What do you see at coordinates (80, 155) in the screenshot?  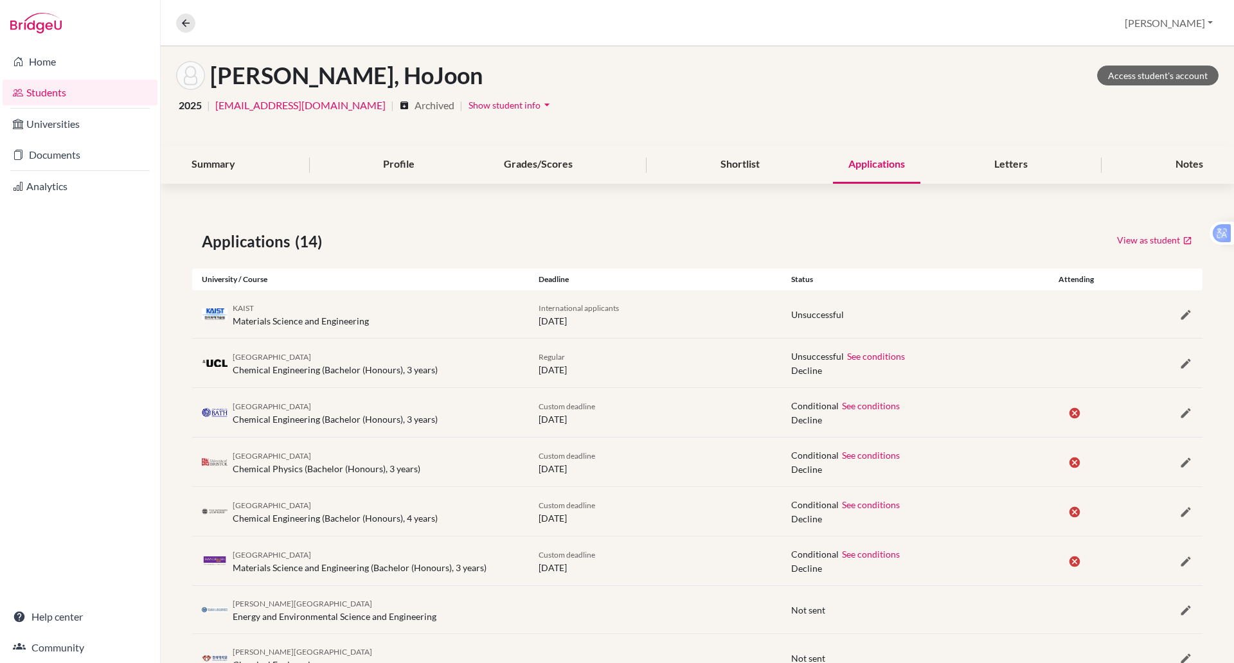 I see `a: Documents` at bounding box center [80, 155].